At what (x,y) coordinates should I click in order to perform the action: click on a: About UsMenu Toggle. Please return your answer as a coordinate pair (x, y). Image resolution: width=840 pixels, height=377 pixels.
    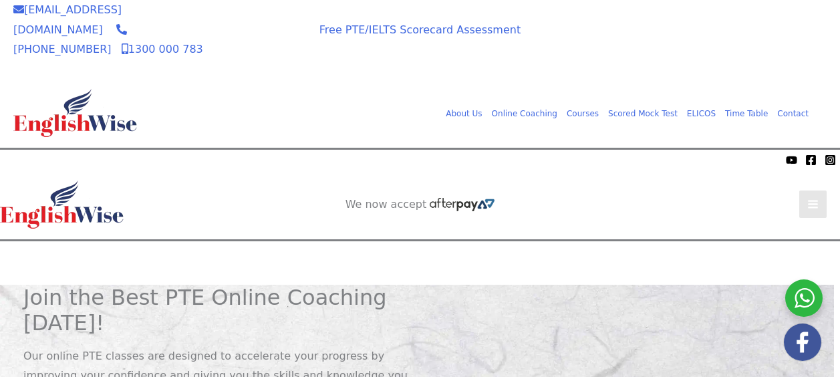
    Looking at the image, I should click on (464, 114).